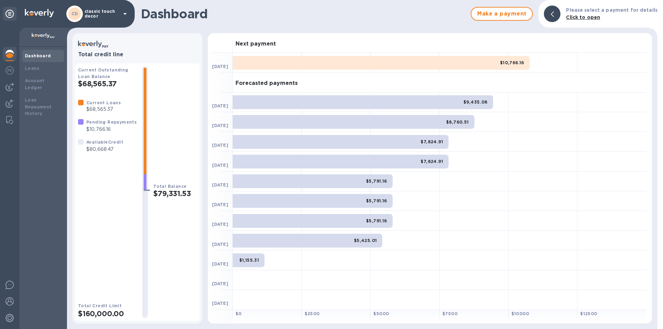 This screenshot has height=329, width=663. Describe the element at coordinates (103, 73) in the screenshot. I see `b: Current Outstanding Loan Balance` at that location.